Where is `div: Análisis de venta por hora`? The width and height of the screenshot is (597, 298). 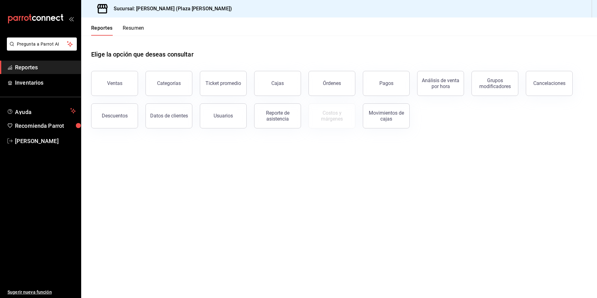
div: Análisis de venta por hora is located at coordinates (441, 83).